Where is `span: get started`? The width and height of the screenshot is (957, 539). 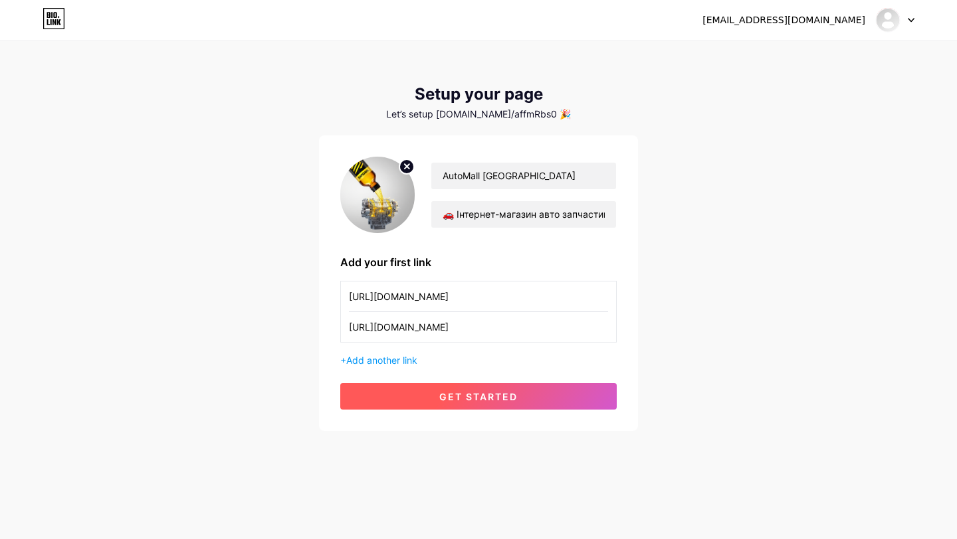 span: get started is located at coordinates (478, 397).